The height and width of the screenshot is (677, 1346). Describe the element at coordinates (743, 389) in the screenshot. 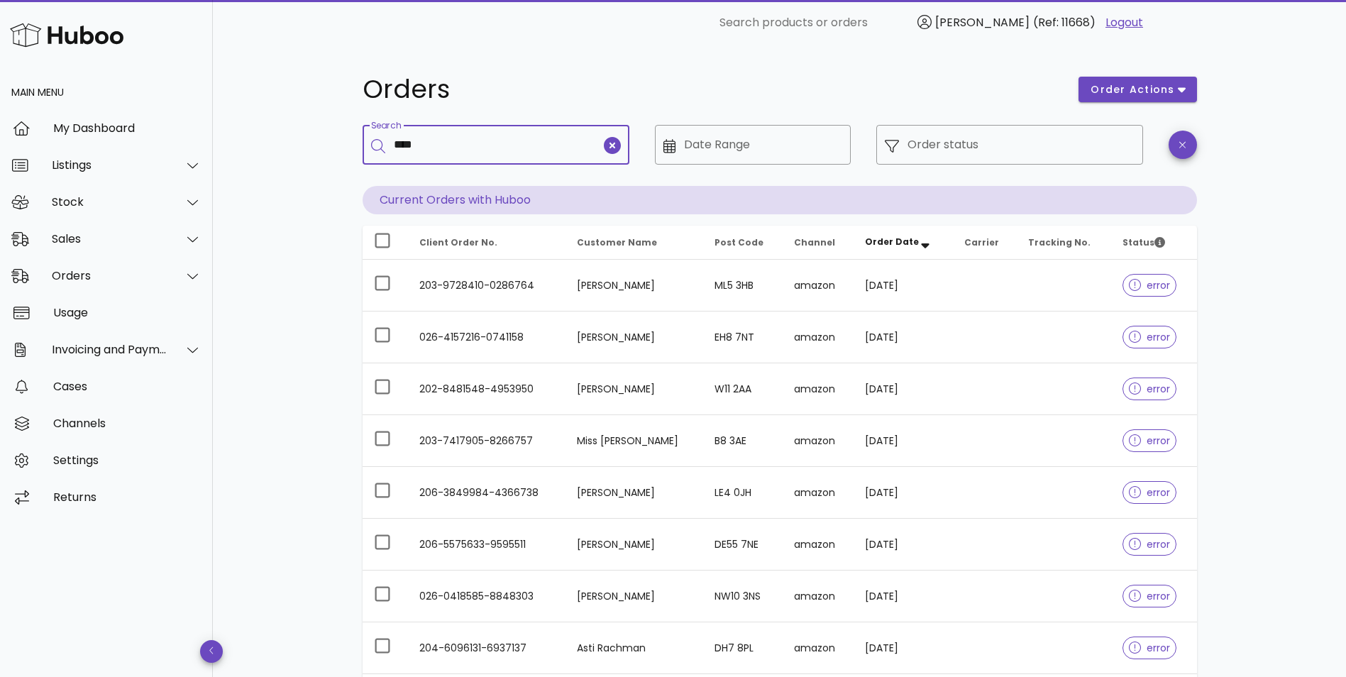

I see `td: W11 2AA` at that location.